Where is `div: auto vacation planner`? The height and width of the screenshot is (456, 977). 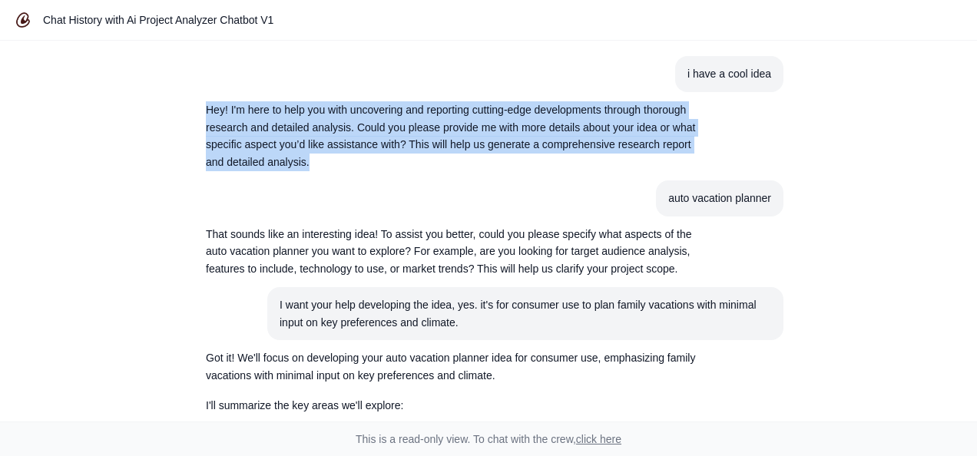 div: auto vacation planner is located at coordinates (719, 198).